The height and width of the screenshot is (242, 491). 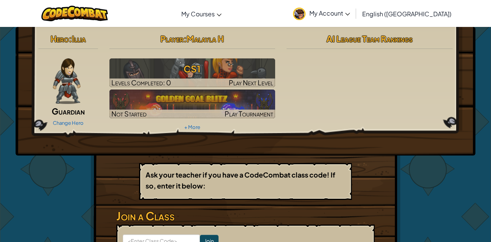 What do you see at coordinates (60, 39) in the screenshot?
I see `span: Hero` at bounding box center [60, 39].